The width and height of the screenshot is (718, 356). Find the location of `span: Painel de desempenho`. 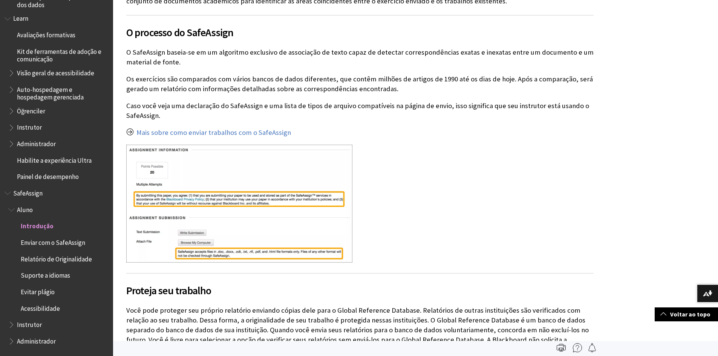

span: Painel de desempenho is located at coordinates (48, 176).